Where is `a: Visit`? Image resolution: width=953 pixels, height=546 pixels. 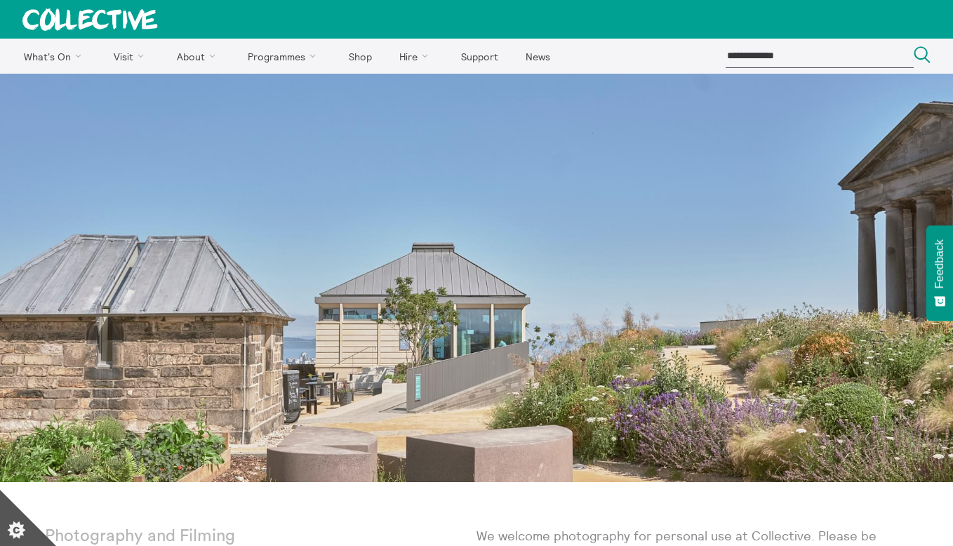 a: Visit is located at coordinates (132, 56).